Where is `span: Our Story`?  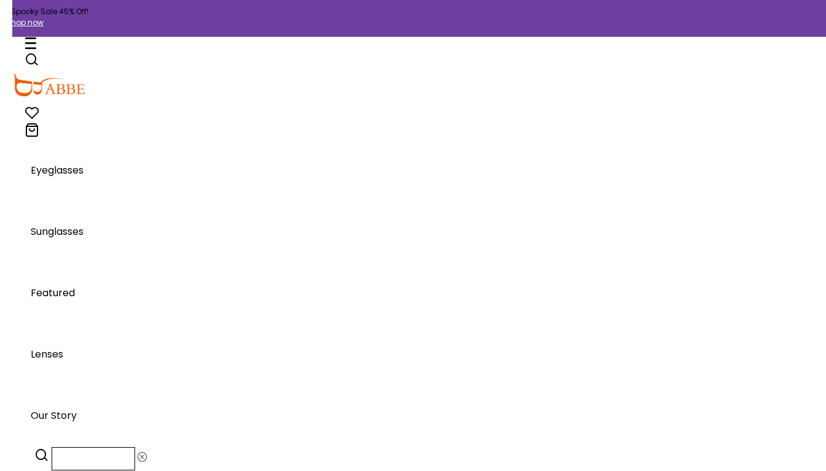 span: Our Story is located at coordinates (53, 416).